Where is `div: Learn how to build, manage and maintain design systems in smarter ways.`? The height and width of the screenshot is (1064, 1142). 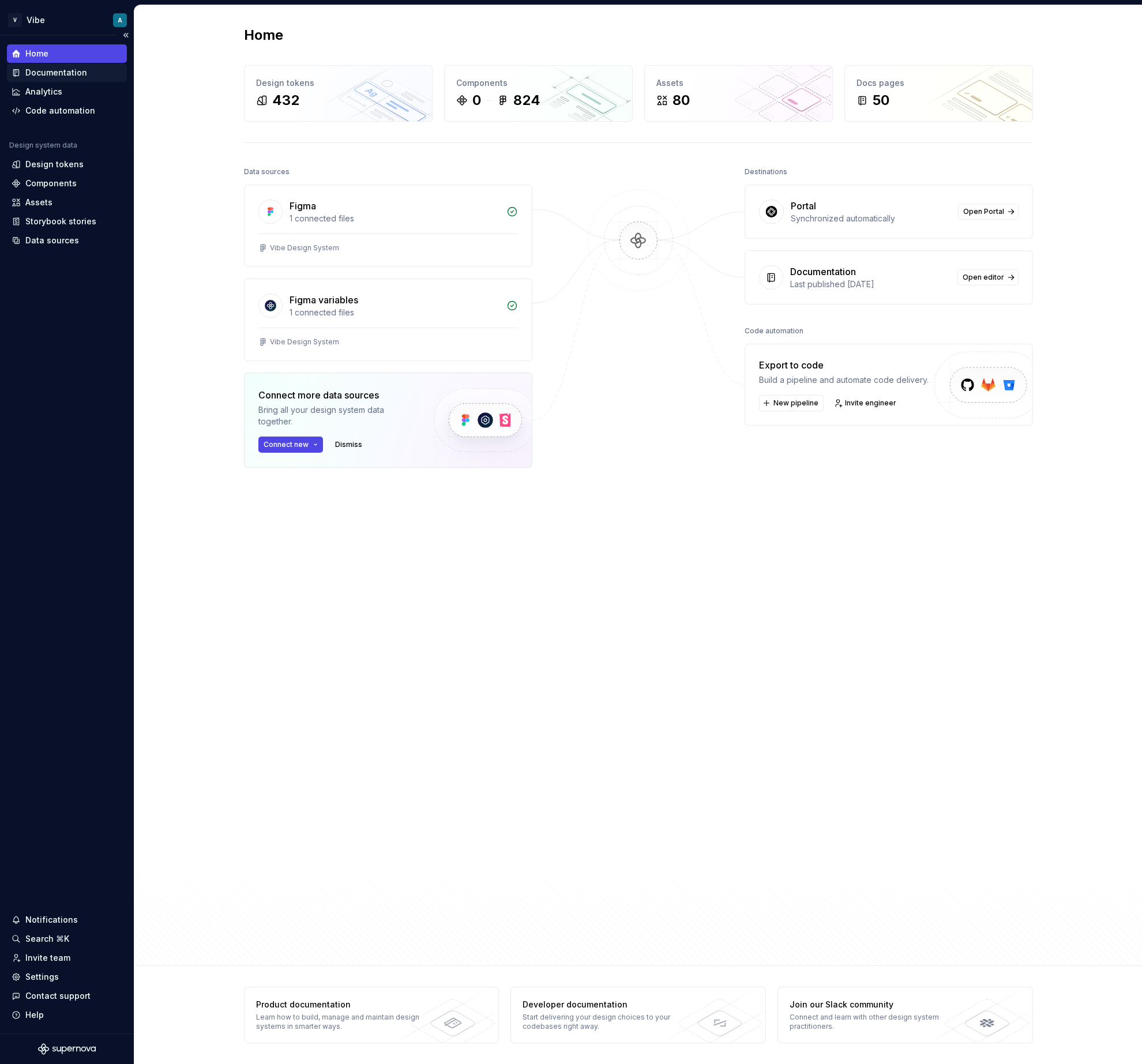
div: Learn how to build, manage and maintain design systems in smarter ways. is located at coordinates (340, 1022).